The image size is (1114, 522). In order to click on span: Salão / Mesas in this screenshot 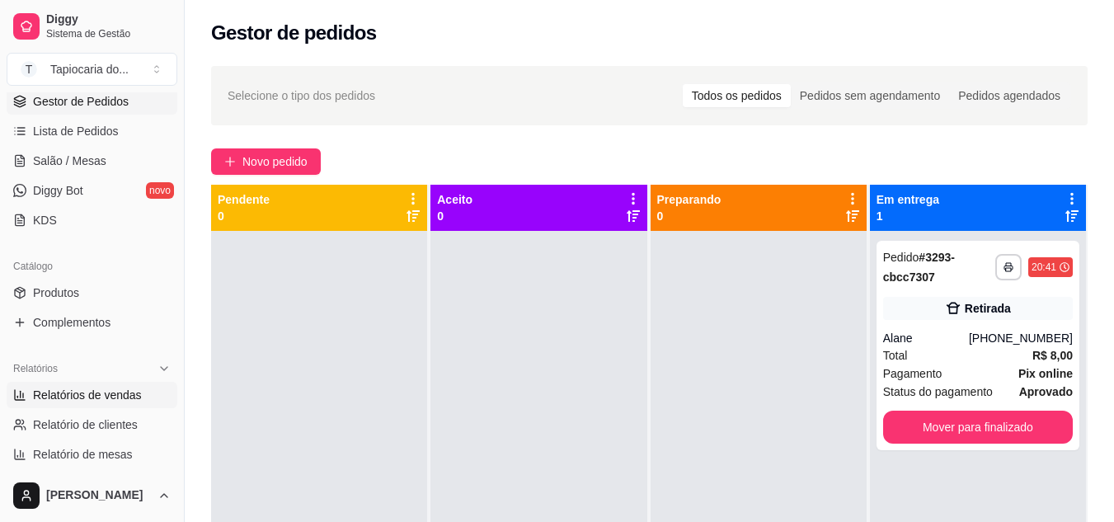, I will do `click(69, 161)`.